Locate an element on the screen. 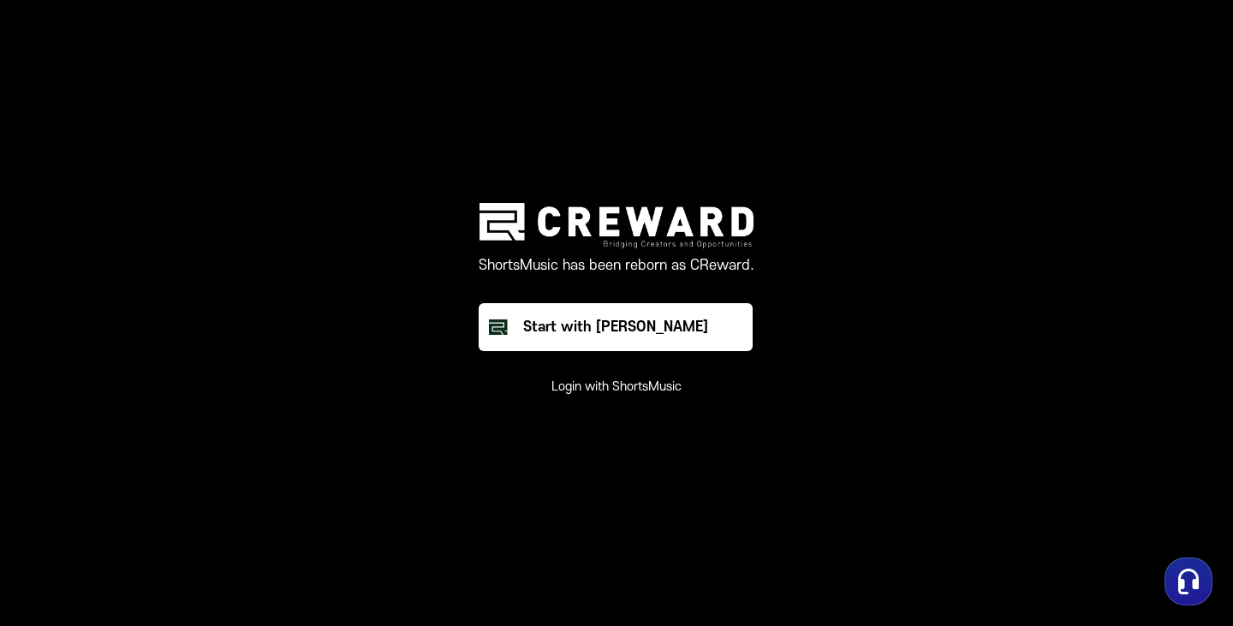 The image size is (1233, 626). button: Login with ShortsMusic is located at coordinates (616, 387).